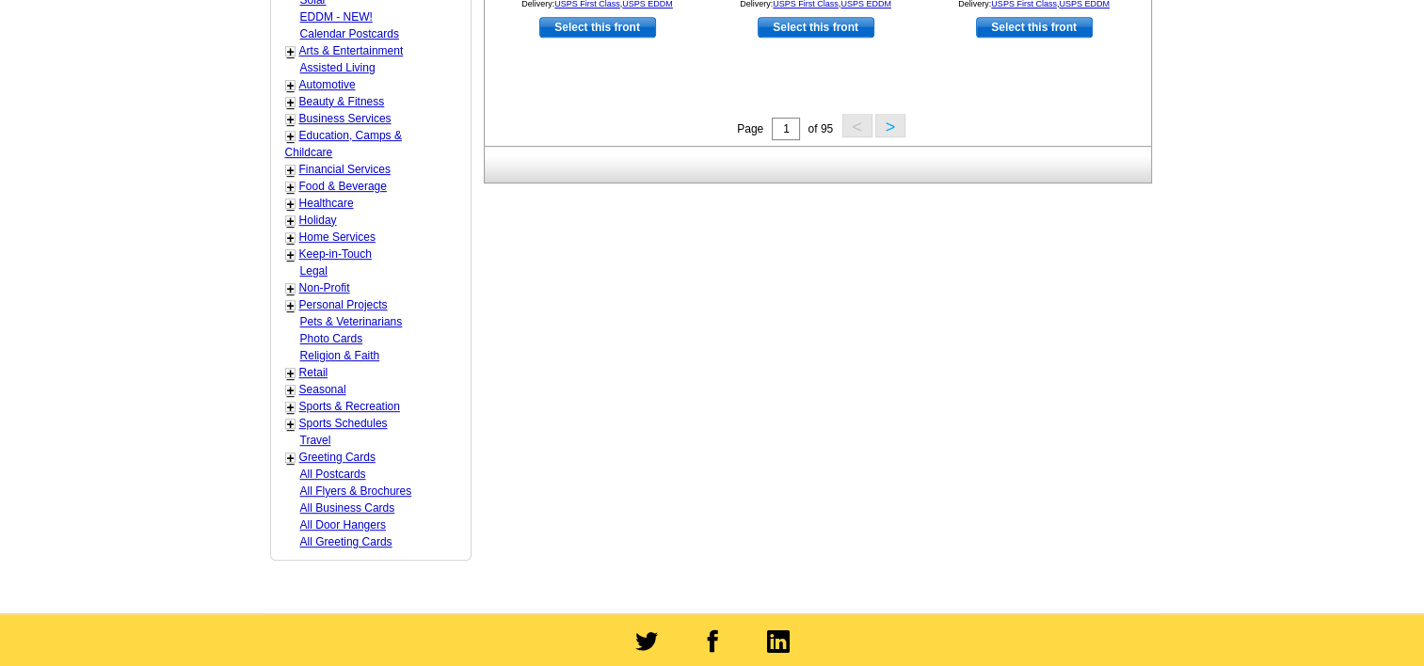 The height and width of the screenshot is (666, 1424). Describe the element at coordinates (351, 51) in the screenshot. I see `a: Arts & Entertainment` at that location.